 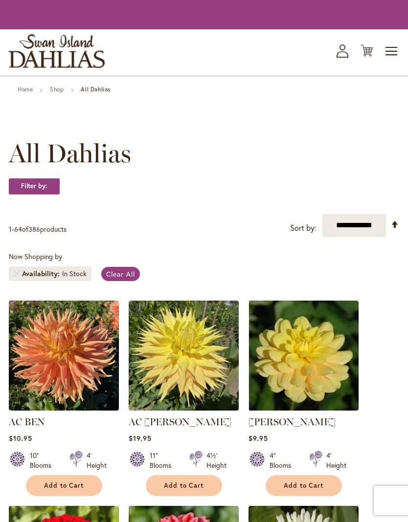 I want to click on a: AHOY MATEY, so click(x=303, y=408).